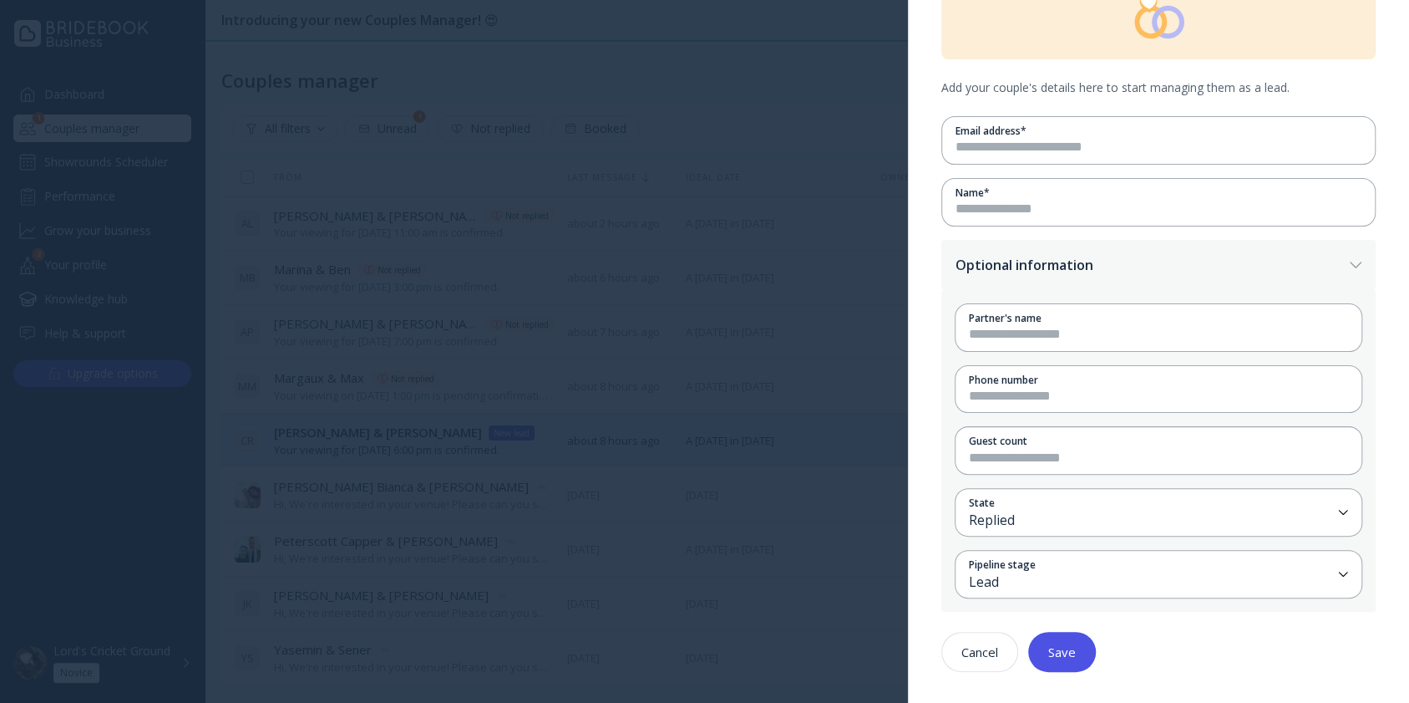  What do you see at coordinates (1062, 652) in the screenshot?
I see `button: Save` at bounding box center [1062, 652].